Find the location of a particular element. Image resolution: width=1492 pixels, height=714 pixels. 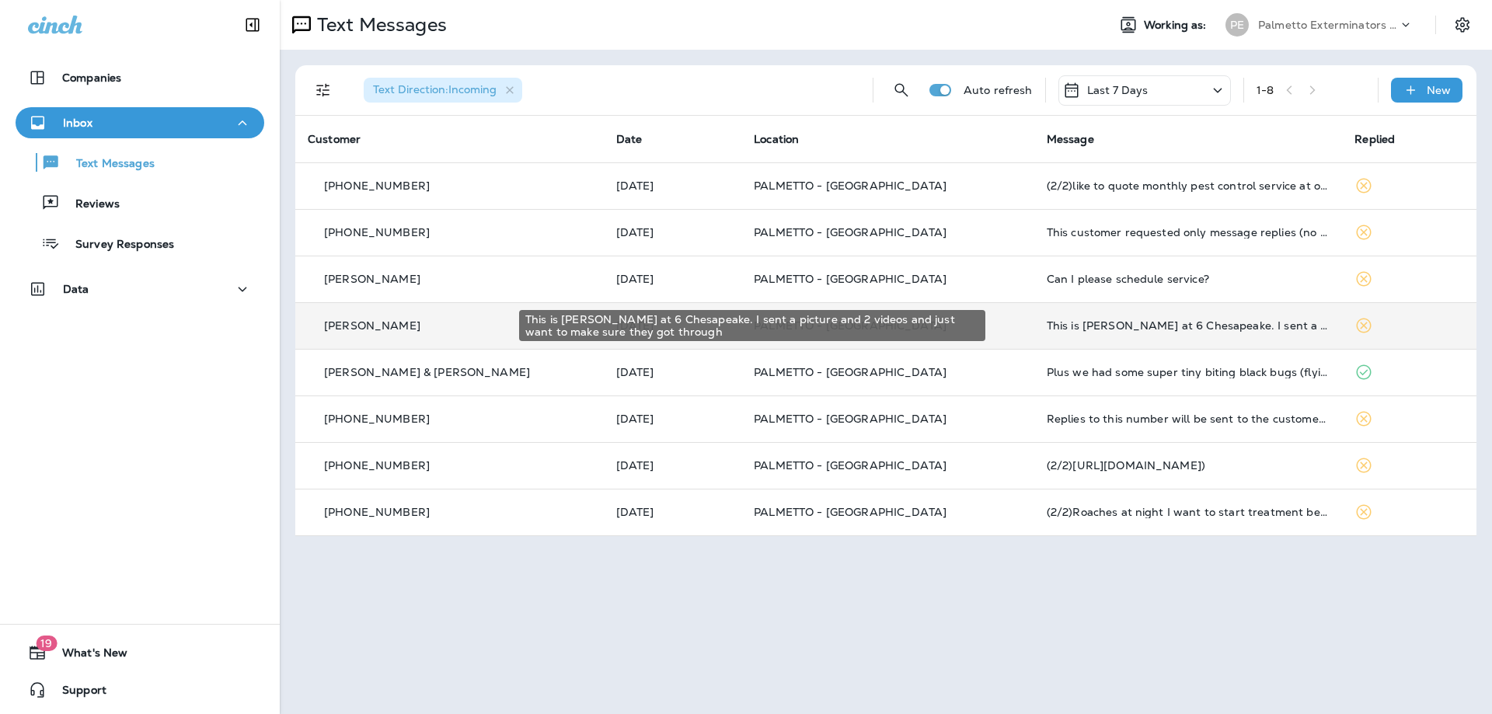

div: Text Direction:Incoming is located at coordinates (443, 90).